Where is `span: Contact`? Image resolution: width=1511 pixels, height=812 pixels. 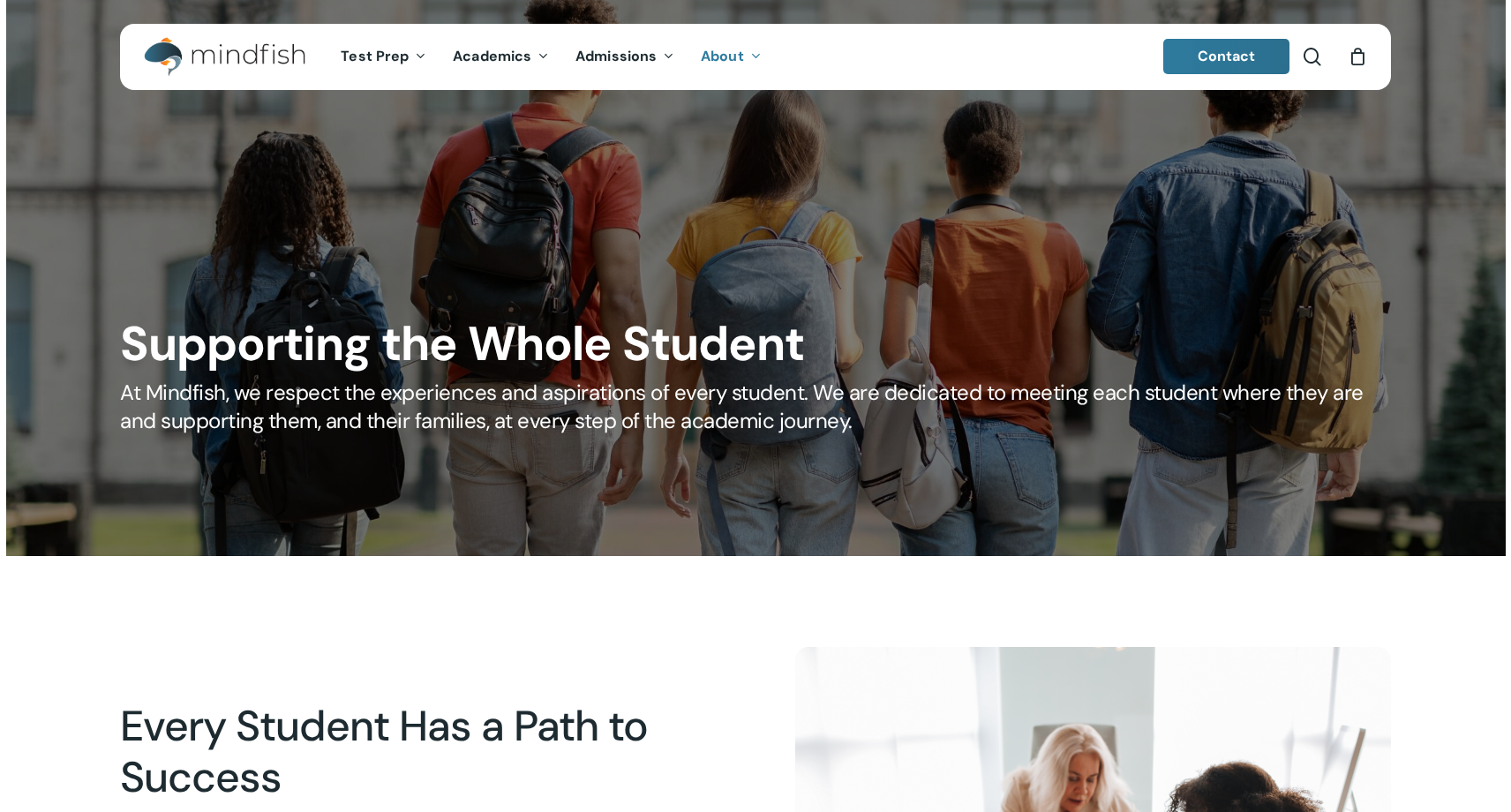
span: Contact is located at coordinates (1227, 56).